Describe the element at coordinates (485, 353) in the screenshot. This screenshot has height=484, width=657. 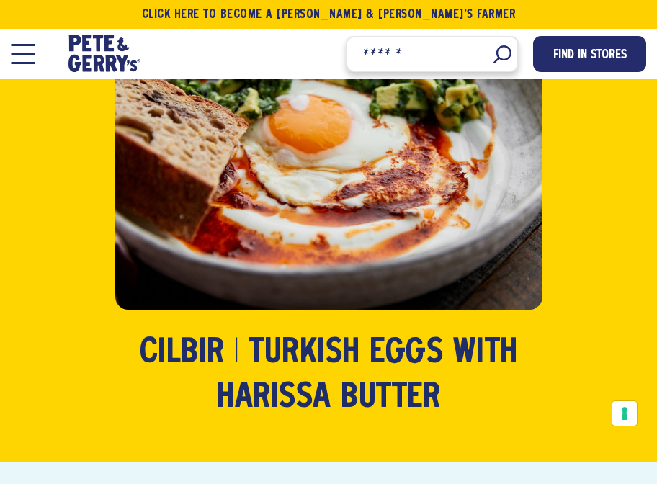
I see `span: with` at that location.